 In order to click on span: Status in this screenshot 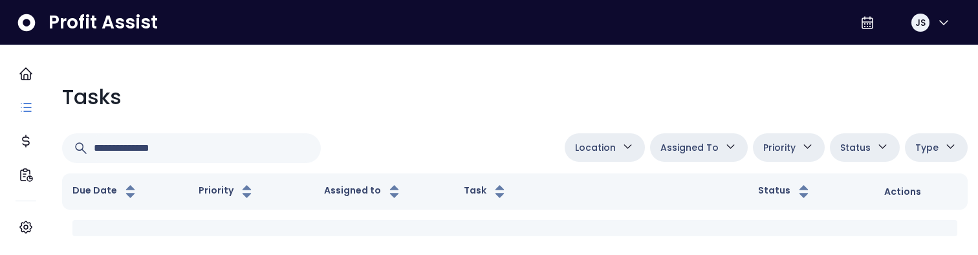, I will do `click(855, 148)`.